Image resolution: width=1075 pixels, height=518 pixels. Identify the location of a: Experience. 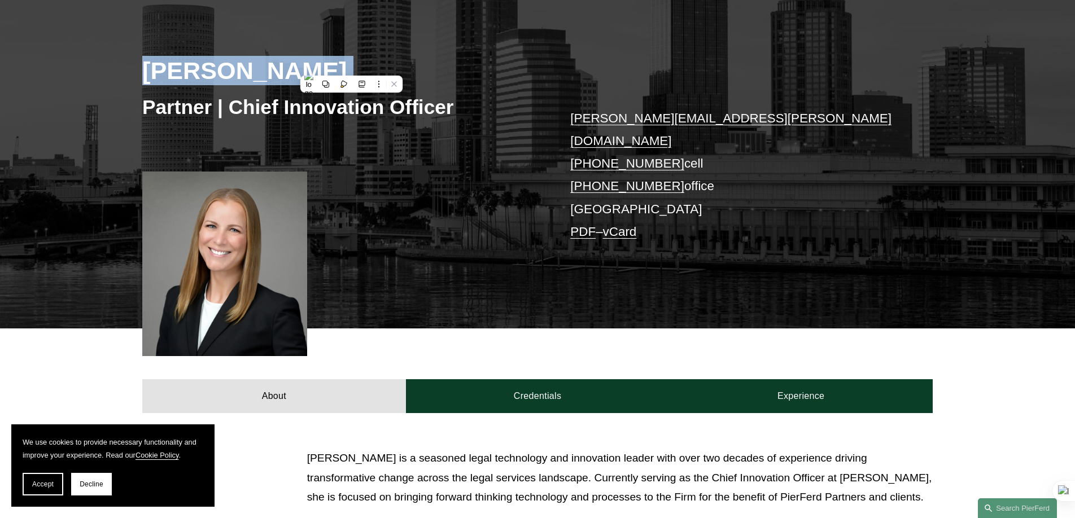
(800, 396).